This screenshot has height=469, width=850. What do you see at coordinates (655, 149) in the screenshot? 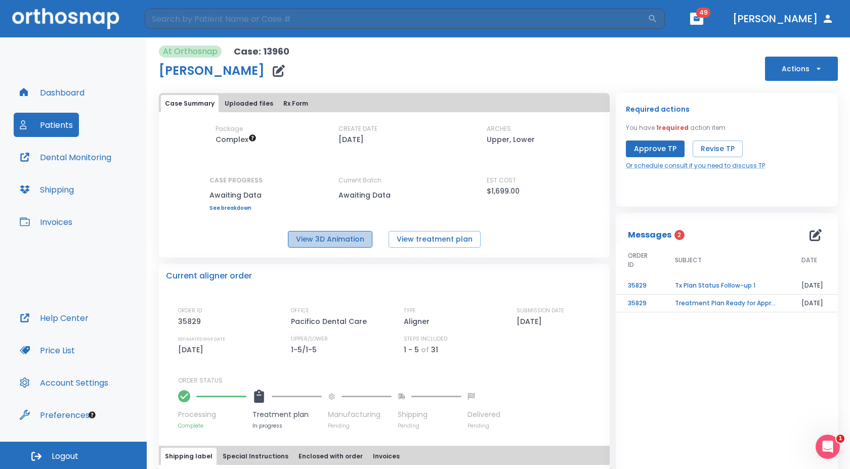
I see `button: Approve TP` at bounding box center [655, 149].